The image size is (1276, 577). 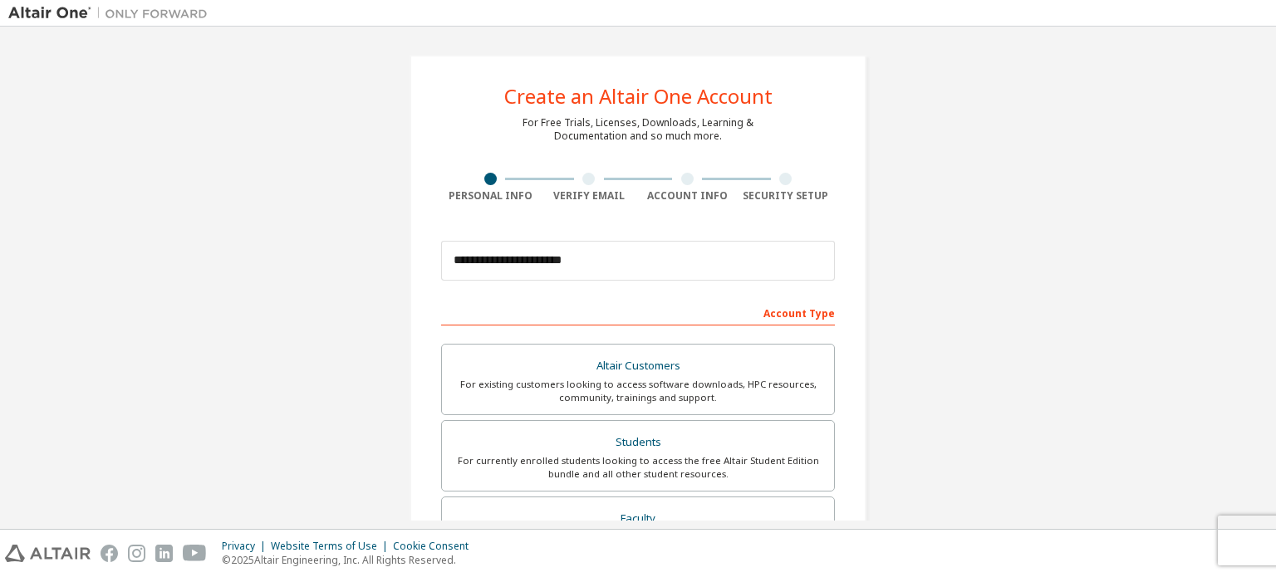 I want to click on div: Personal Info, so click(x=490, y=196).